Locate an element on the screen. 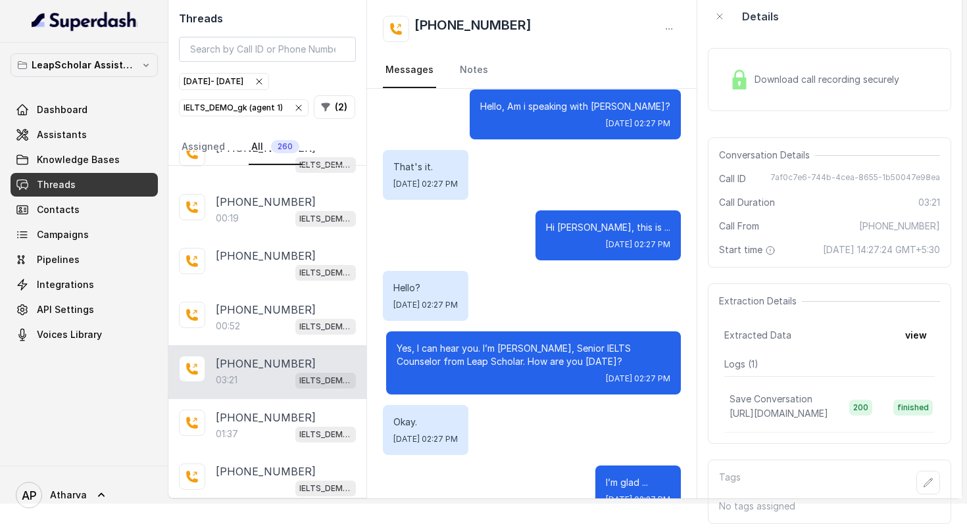 The height and width of the screenshot is (524, 967). span: API Settings is located at coordinates (65, 310).